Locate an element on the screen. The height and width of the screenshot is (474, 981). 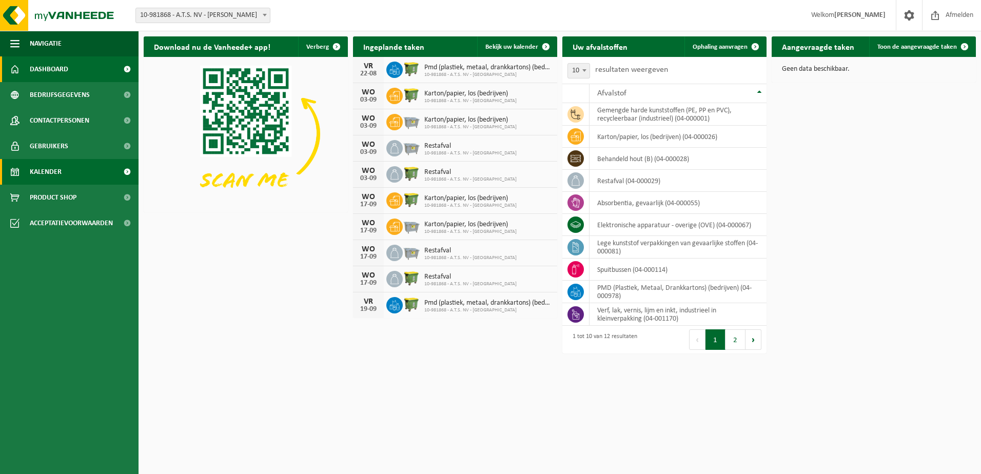
label: resultaten weergeven is located at coordinates (632, 70).